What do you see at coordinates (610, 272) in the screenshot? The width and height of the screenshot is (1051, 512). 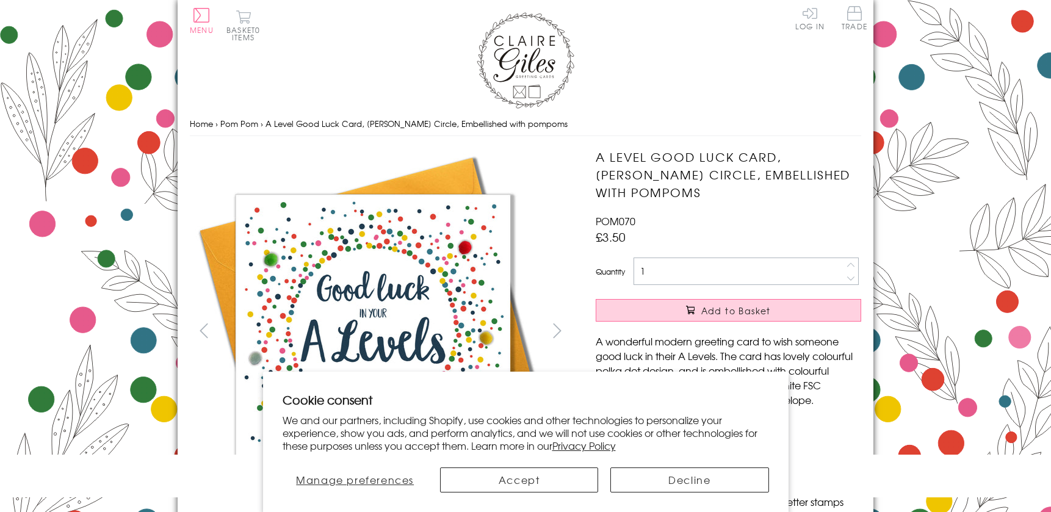 I see `label: Quantity` at bounding box center [610, 272].